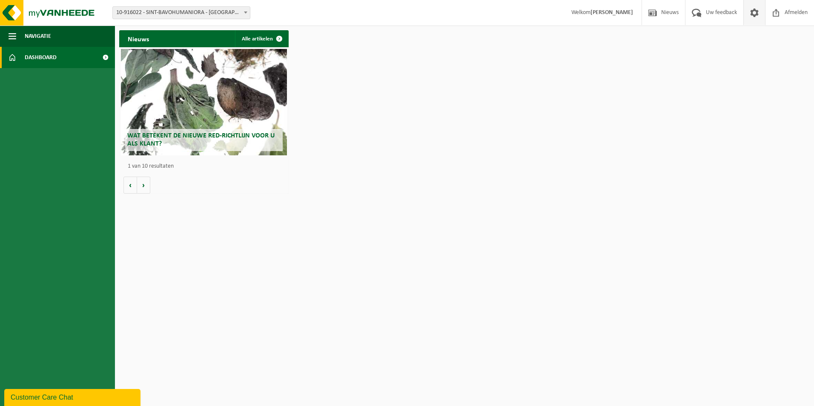  What do you see at coordinates (68, 10) in the screenshot?
I see `div: Customer Care Chat` at bounding box center [68, 10].